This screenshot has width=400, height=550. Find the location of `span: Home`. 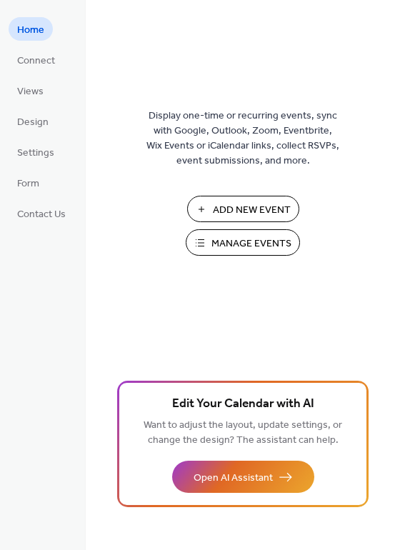

span: Home is located at coordinates (31, 30).